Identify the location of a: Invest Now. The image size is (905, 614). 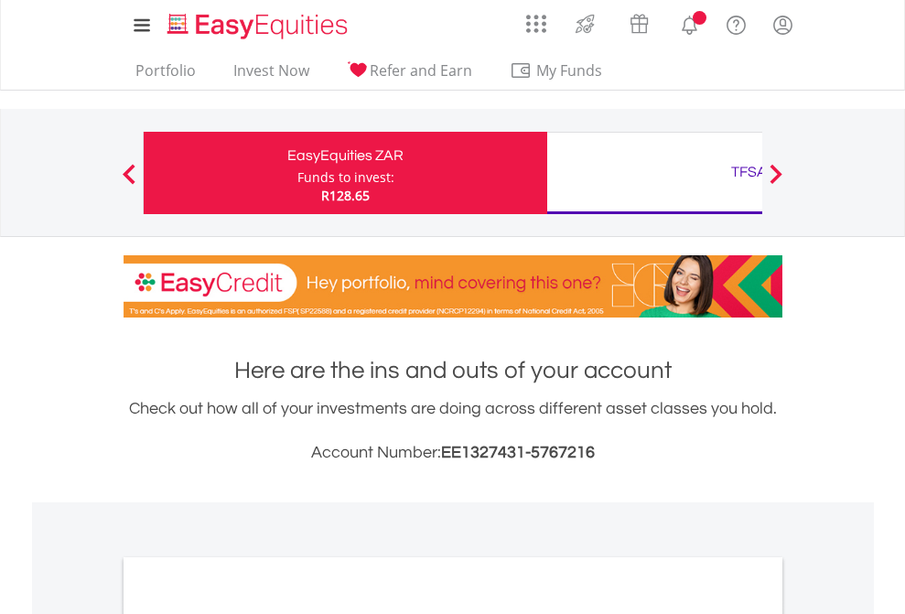
(271, 75).